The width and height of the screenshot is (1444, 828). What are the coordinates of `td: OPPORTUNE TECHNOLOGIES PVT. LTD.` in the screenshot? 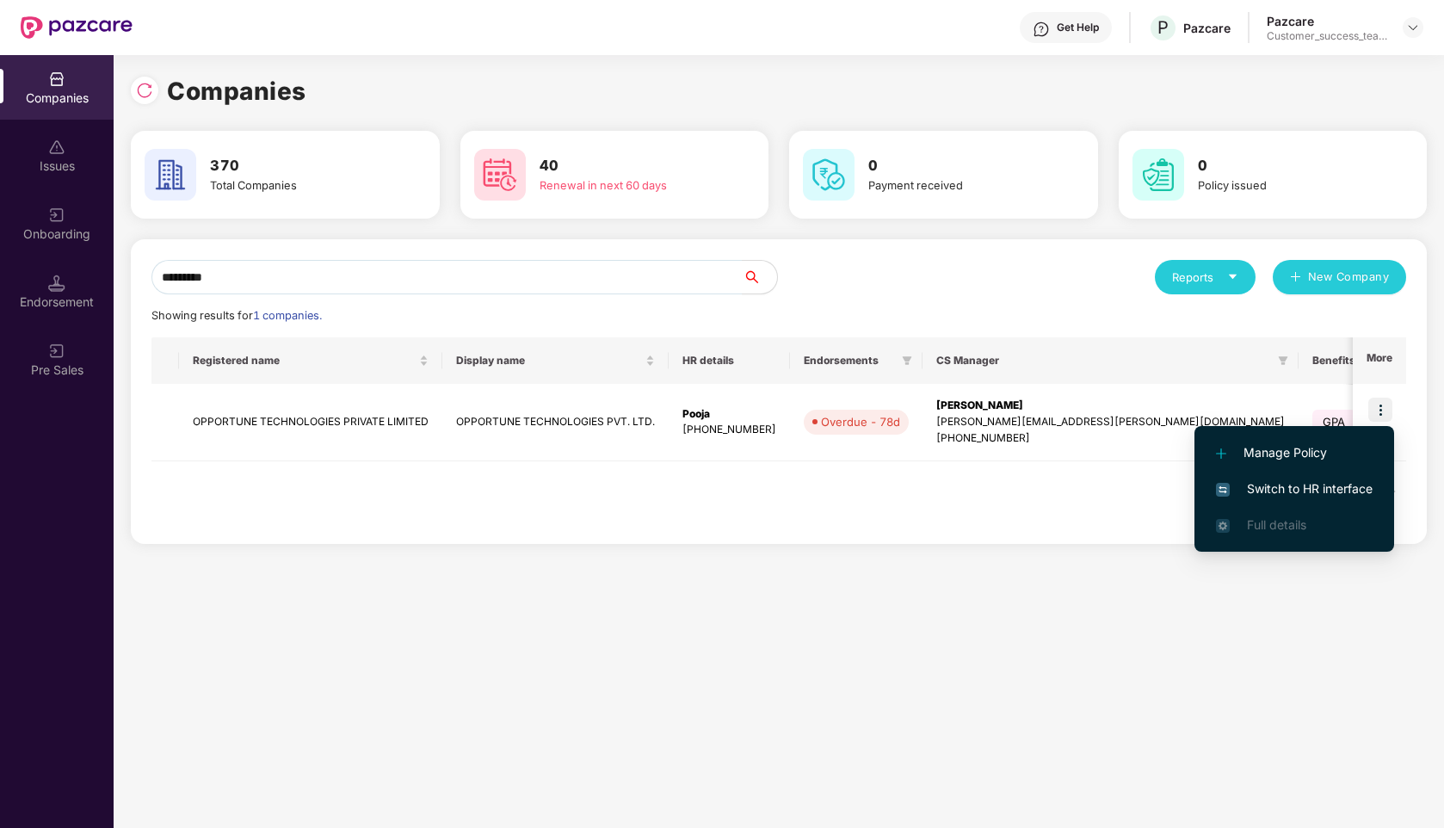 It's located at (555, 422).